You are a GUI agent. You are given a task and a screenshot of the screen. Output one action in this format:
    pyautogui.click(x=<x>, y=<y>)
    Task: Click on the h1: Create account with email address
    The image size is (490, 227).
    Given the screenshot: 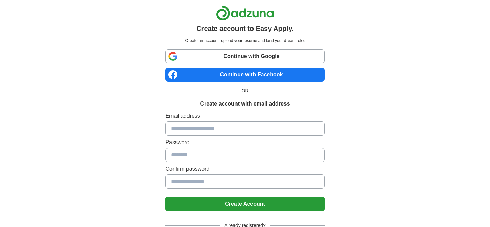 What is the action you would take?
    pyautogui.click(x=244, y=104)
    